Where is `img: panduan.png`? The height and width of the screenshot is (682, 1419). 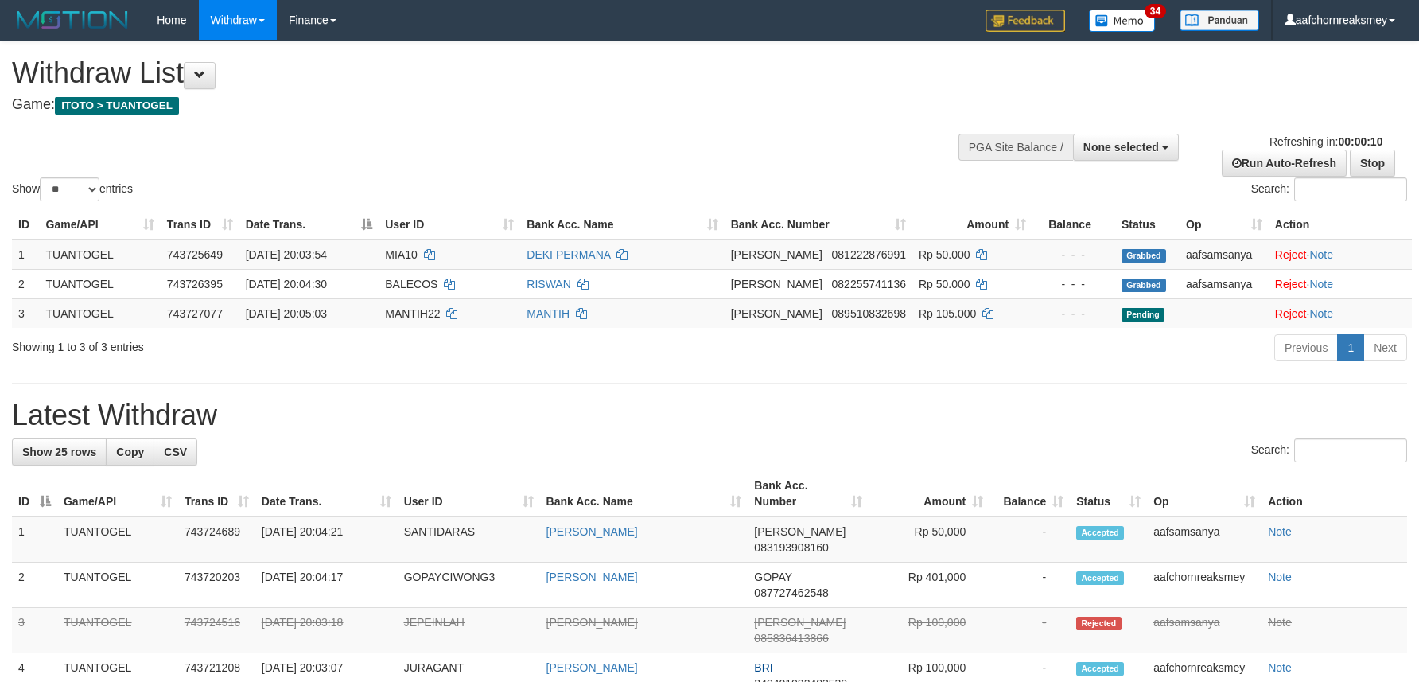 img: panduan.png is located at coordinates (1219, 20).